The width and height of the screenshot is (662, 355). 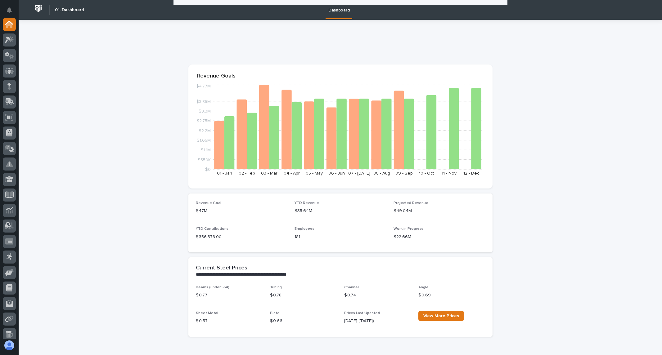 I want to click on text: 12 - Dec, so click(x=471, y=173).